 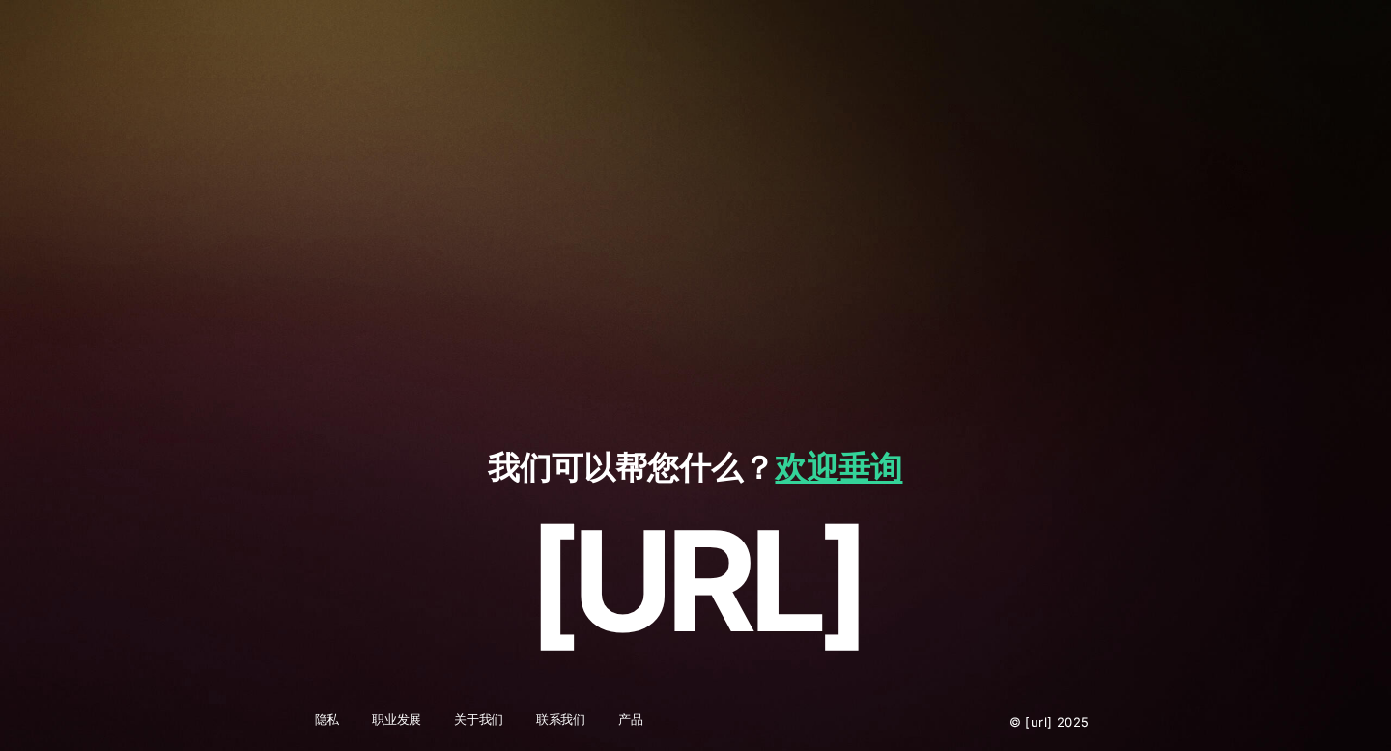 What do you see at coordinates (838, 467) in the screenshot?
I see `a: 欢迎垂询` at bounding box center [838, 467].